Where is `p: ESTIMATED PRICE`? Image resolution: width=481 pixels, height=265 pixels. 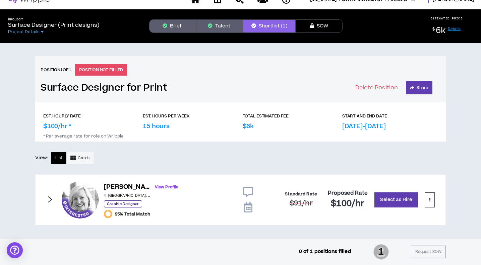 p: ESTIMATED PRICE is located at coordinates (446, 18).